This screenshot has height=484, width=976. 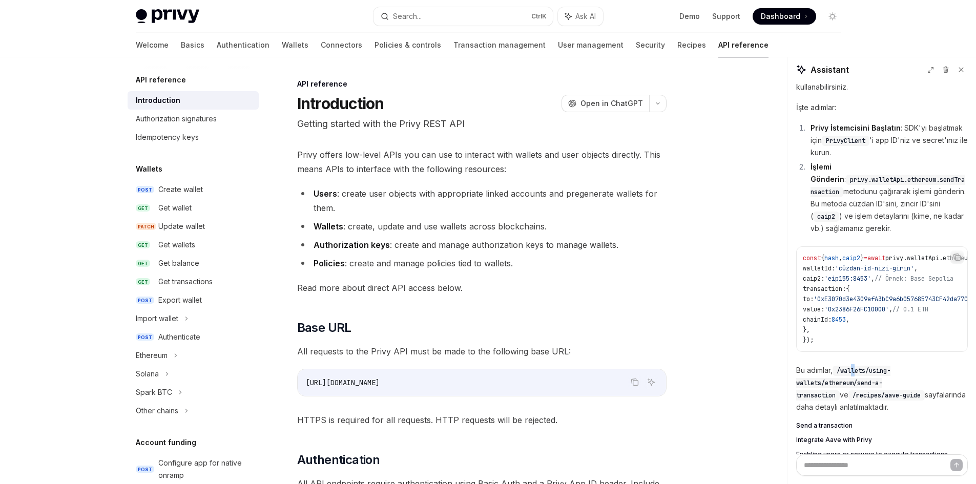 I want to click on strong: Privy İstemcisini Başlatın, so click(x=855, y=128).